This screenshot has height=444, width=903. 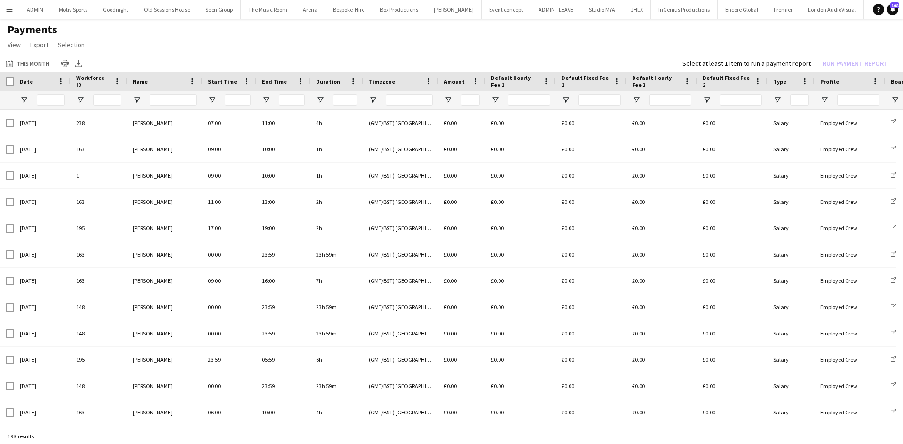 What do you see at coordinates (799, 100) in the screenshot?
I see `input: Type Filter Input` at bounding box center [799, 100].